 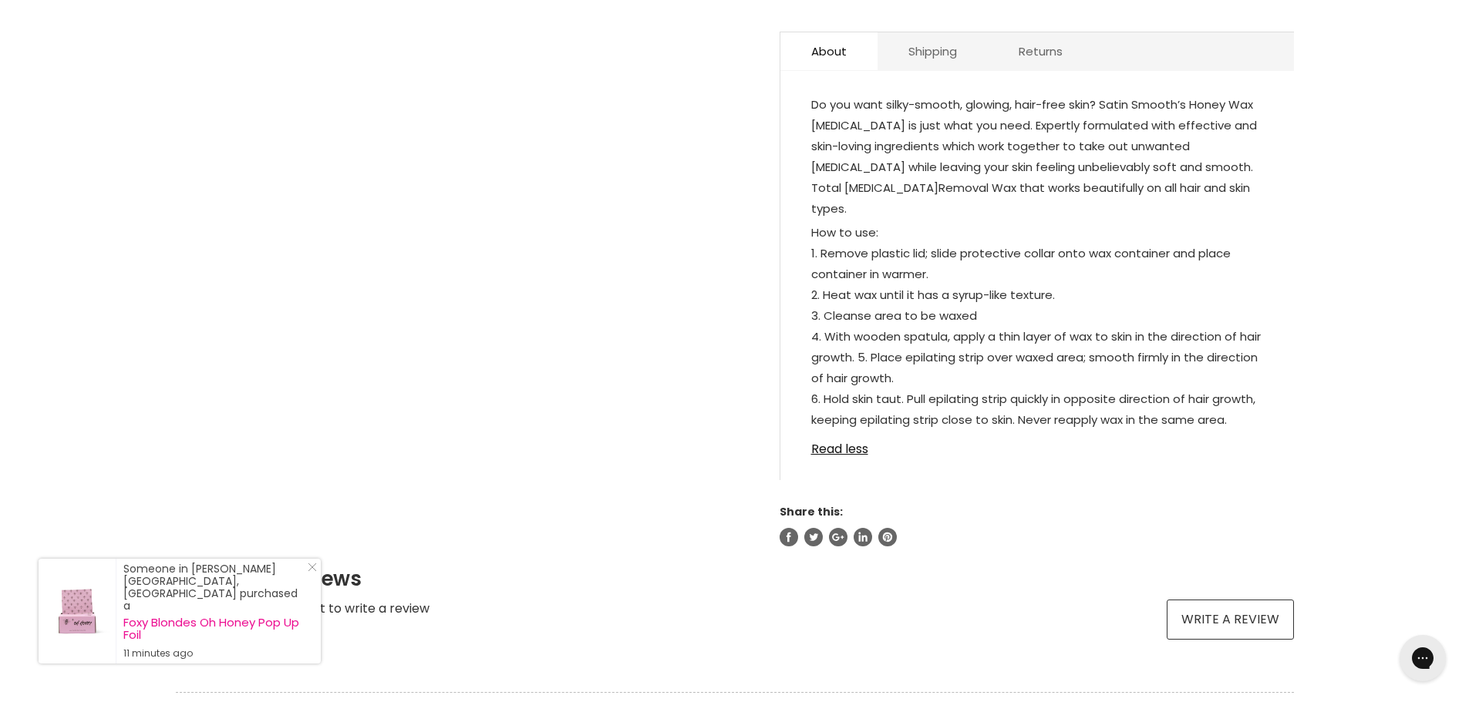 What do you see at coordinates (1035, 357) in the screenshot?
I see `span: 2. Heat wax until it has a syrup-like texture. 3. Cleanse area to be waxed 4. With wooden spatula...` at bounding box center [1035, 357].